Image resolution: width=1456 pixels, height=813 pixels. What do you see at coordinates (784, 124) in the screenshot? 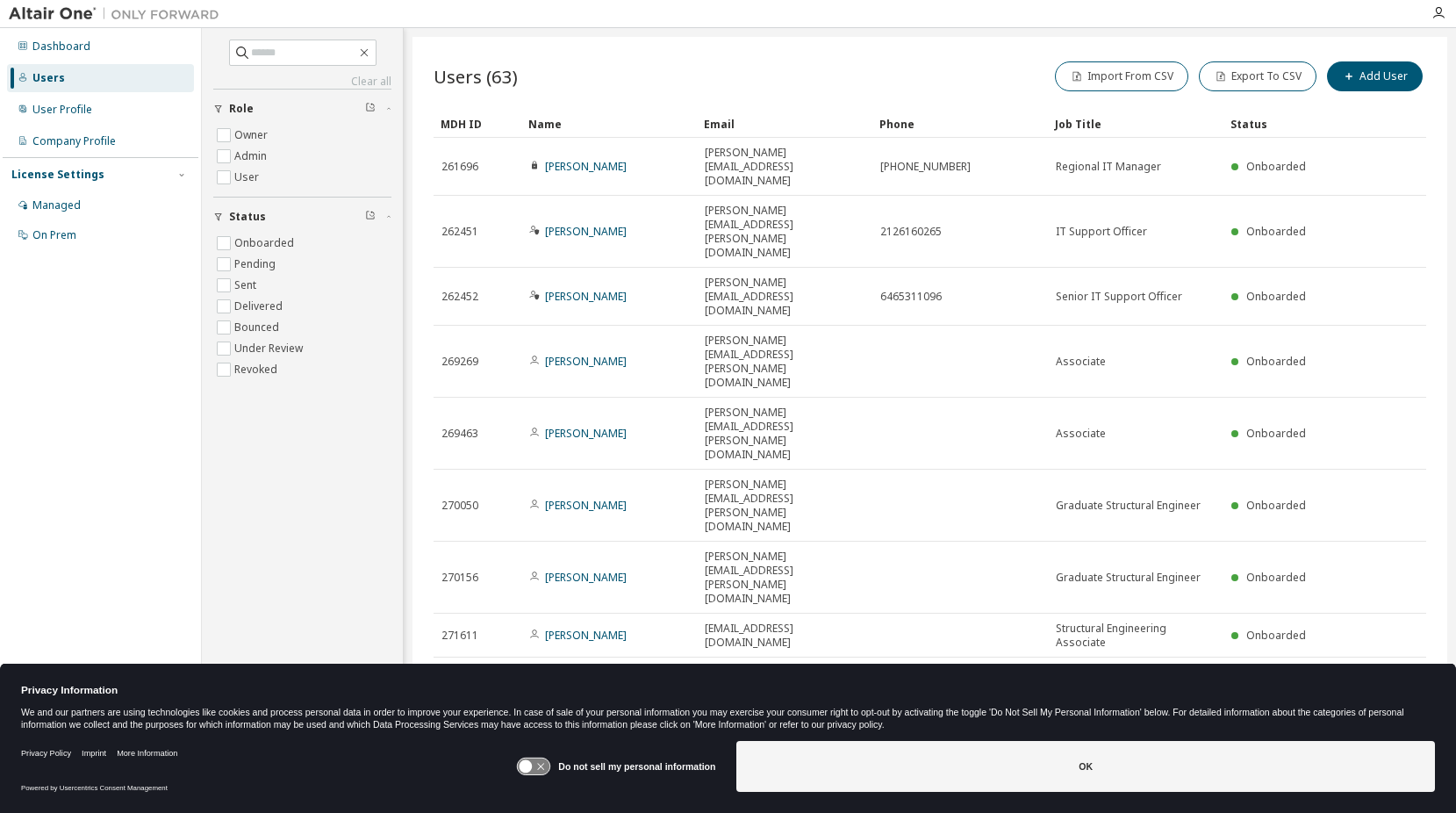
I see `div: Email` at bounding box center [784, 124].